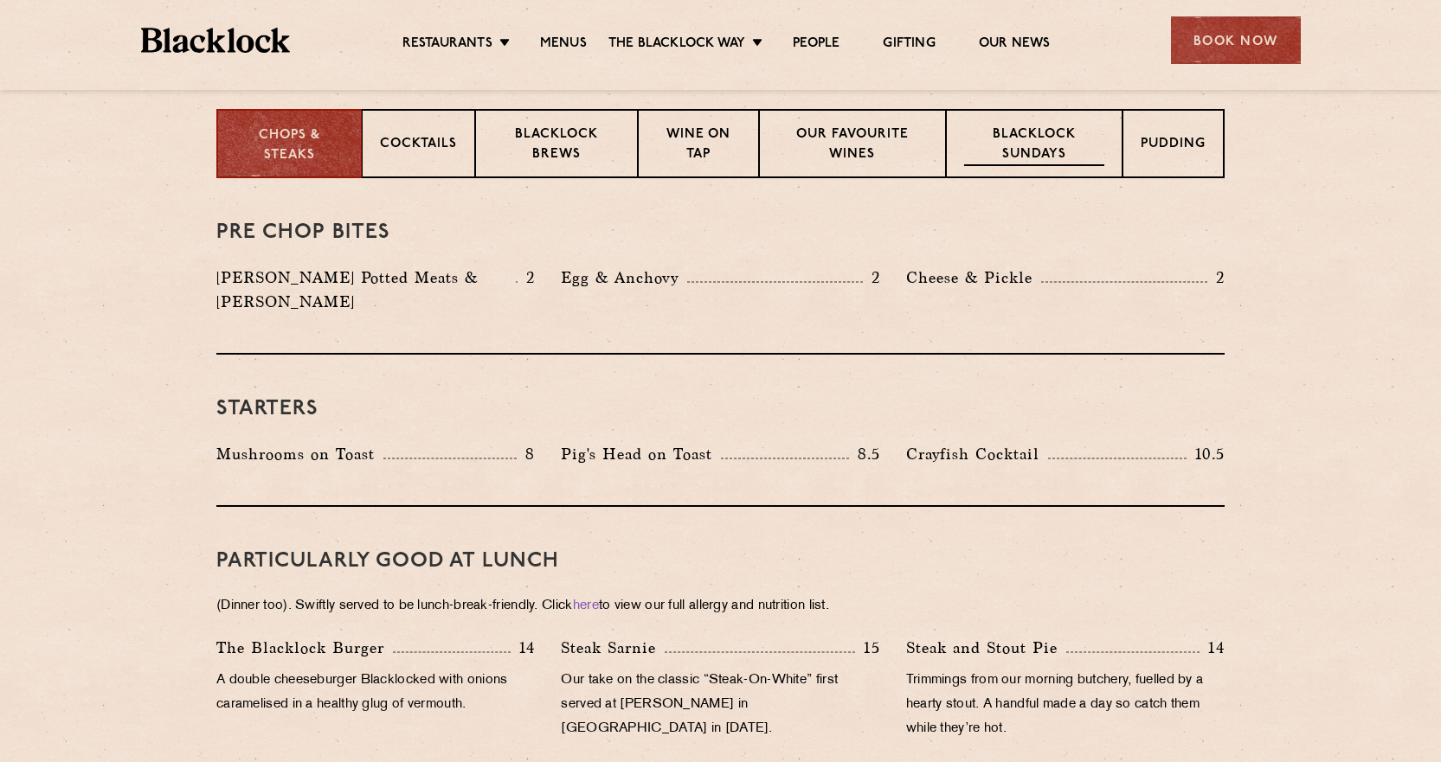 The image size is (1441, 762). What do you see at coordinates (305, 648) in the screenshot?
I see `p: The Blacklock Burger` at bounding box center [305, 648].